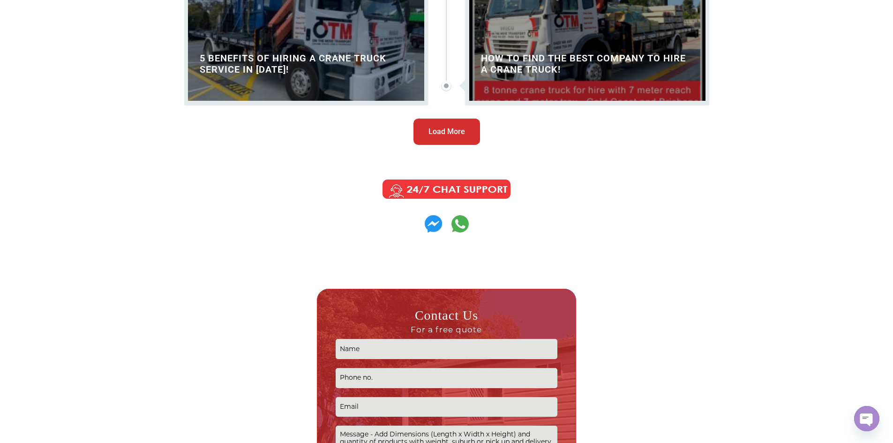 The width and height of the screenshot is (893, 443). I want to click on input: Phone no., so click(446, 378).